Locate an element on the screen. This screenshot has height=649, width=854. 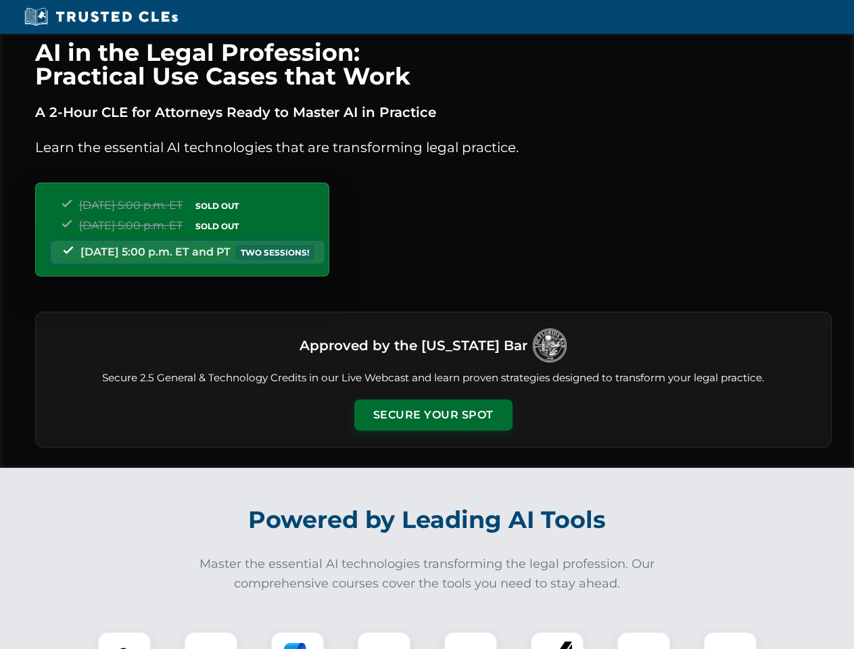
img: Trusted CLEs is located at coordinates (101, 17).